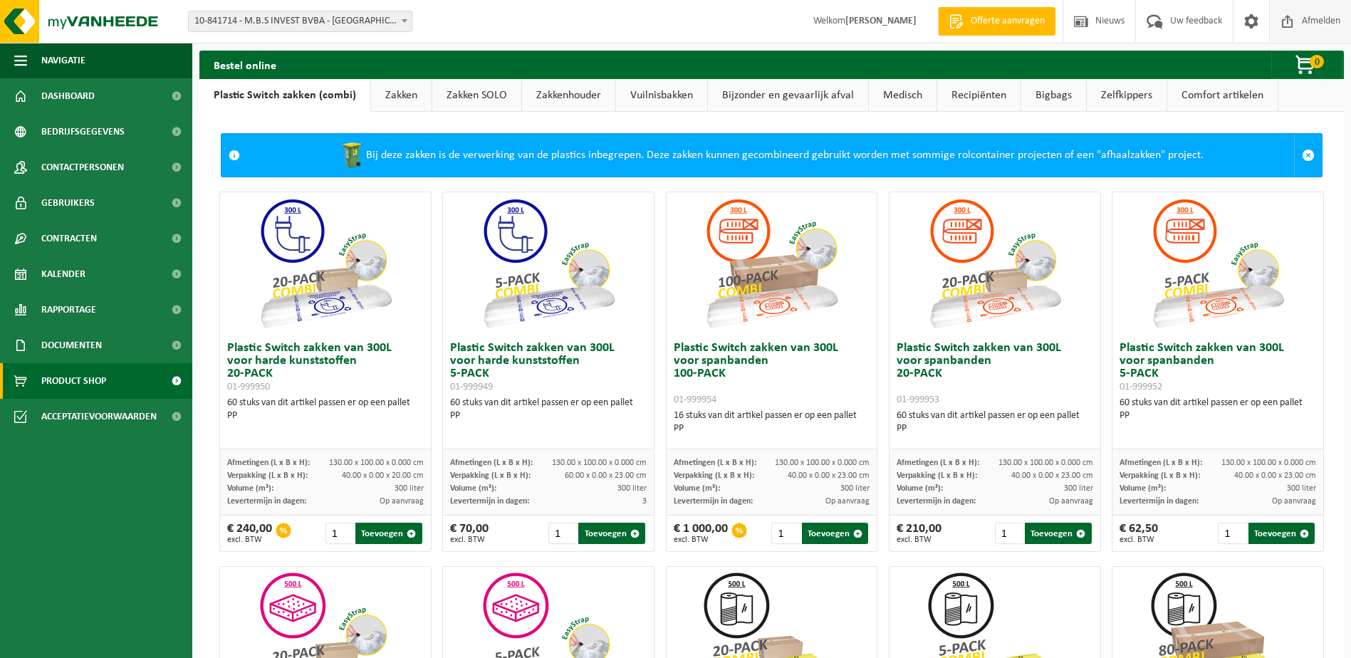 This screenshot has width=1351, height=658. Describe the element at coordinates (902, 95) in the screenshot. I see `a: Medisch` at that location.